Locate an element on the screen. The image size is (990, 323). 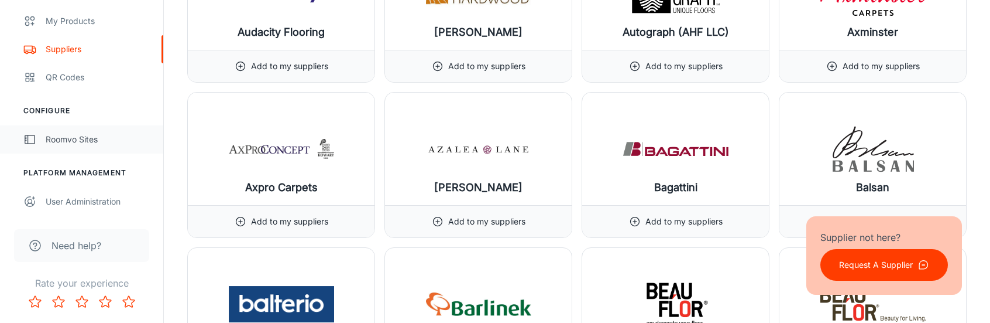
button: Rate 2 star is located at coordinates (59, 301).